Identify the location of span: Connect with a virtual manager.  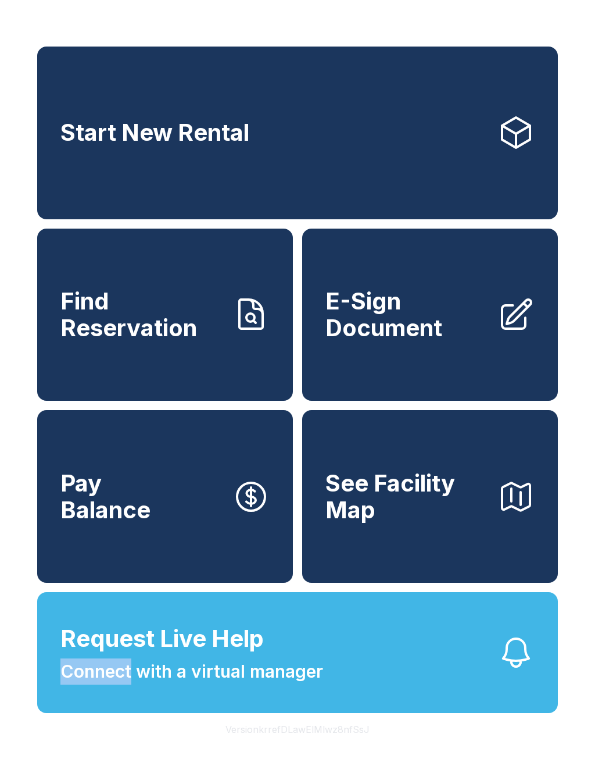
(192, 671).